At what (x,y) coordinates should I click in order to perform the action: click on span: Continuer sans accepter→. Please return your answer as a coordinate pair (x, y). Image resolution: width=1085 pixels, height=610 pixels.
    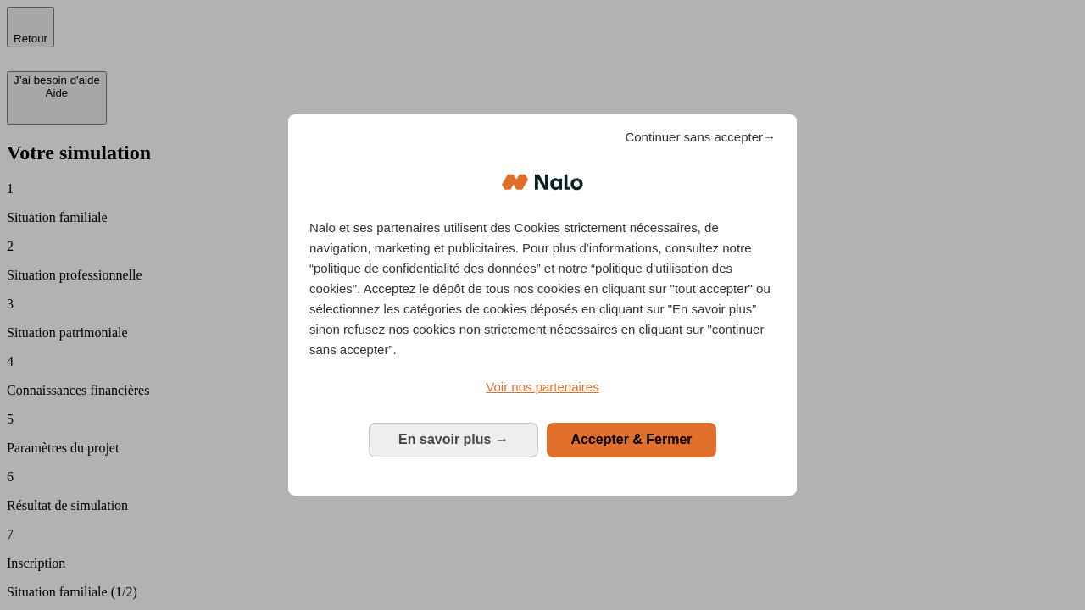
    Looking at the image, I should click on (700, 137).